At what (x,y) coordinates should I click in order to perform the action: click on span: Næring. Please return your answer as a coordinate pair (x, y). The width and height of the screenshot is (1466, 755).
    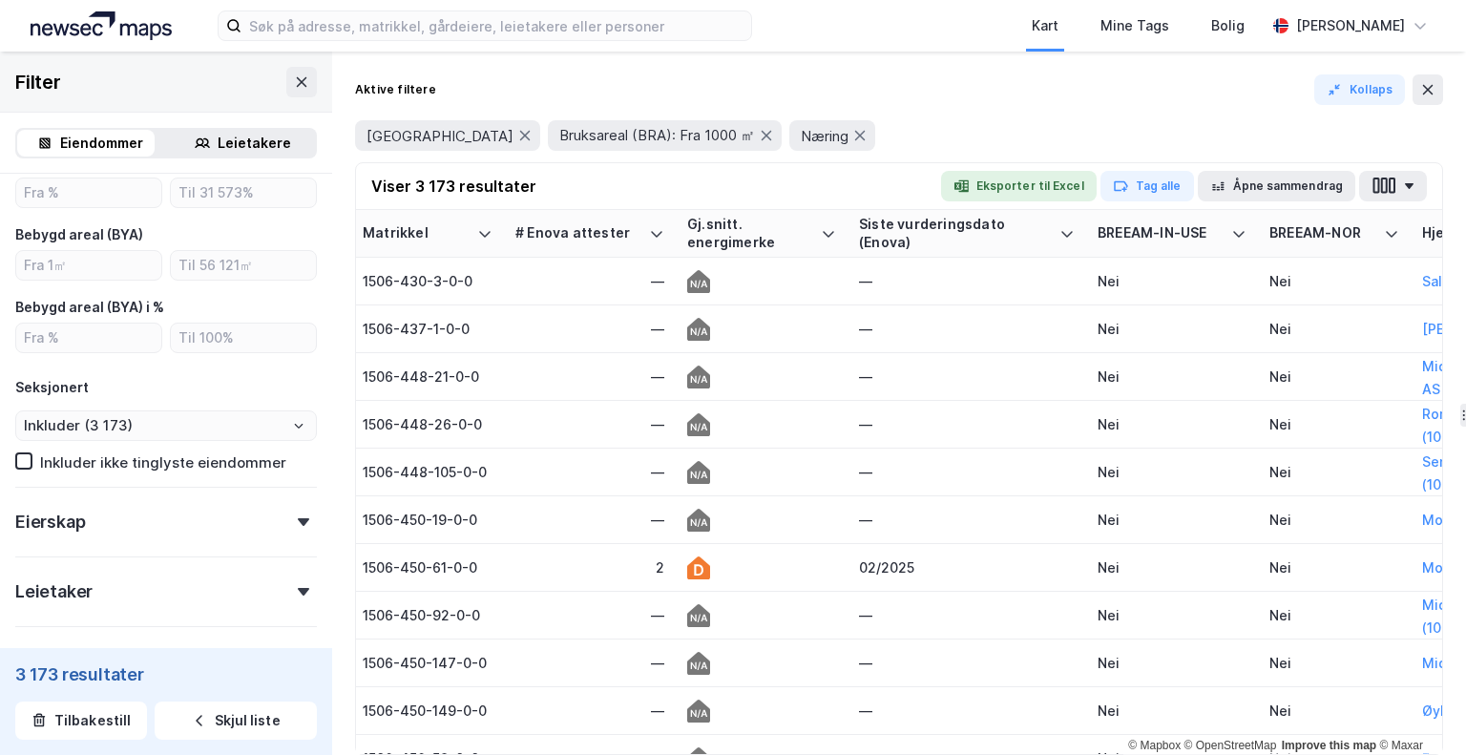
    Looking at the image, I should click on (825, 136).